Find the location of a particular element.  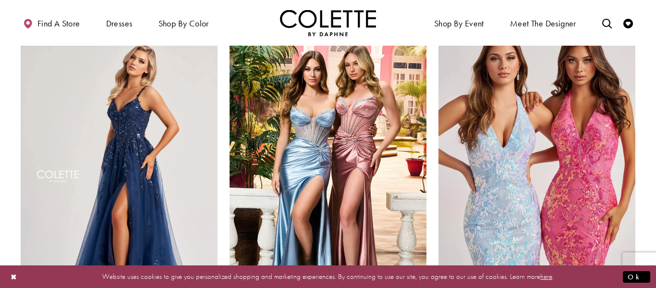

a: here is located at coordinates (546, 276).